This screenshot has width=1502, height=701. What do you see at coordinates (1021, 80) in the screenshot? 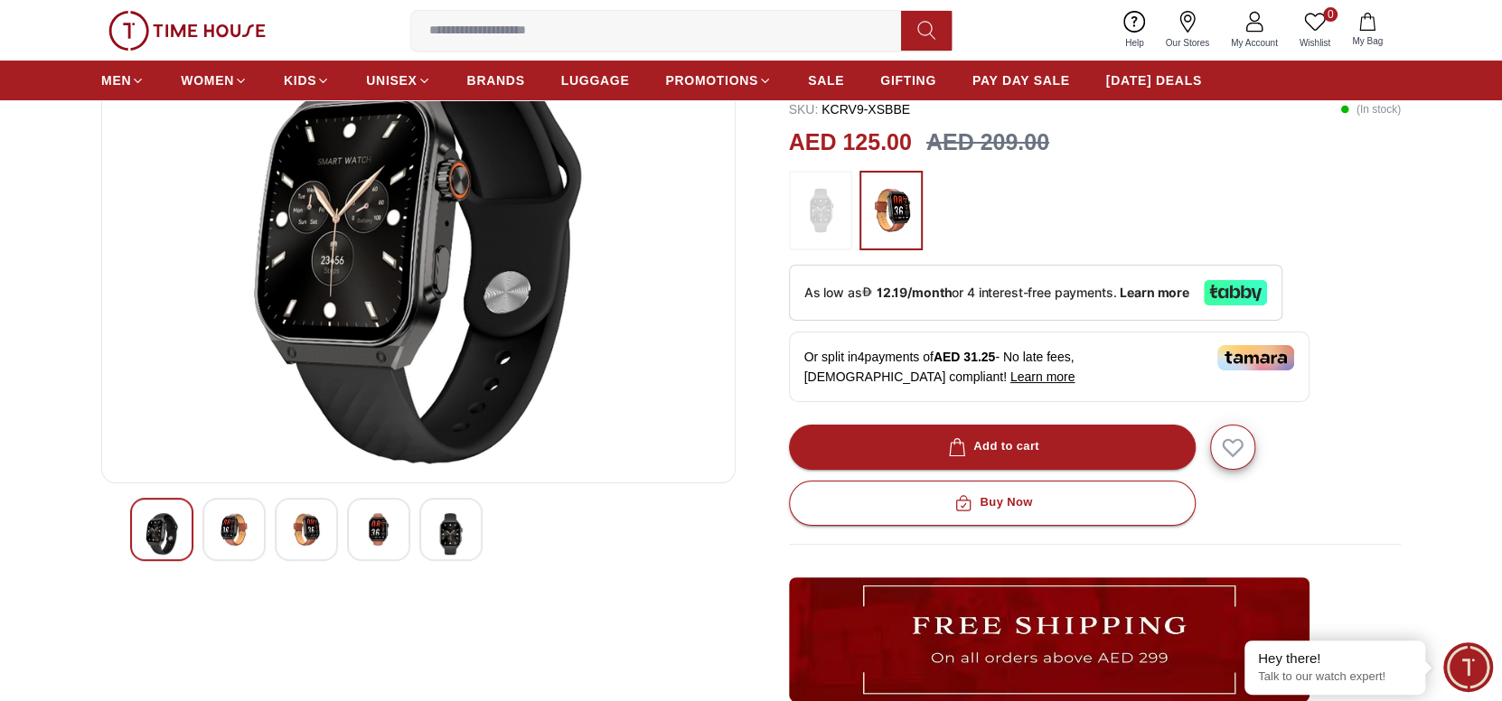
I see `span: PAY DAY SALE` at bounding box center [1021, 80].